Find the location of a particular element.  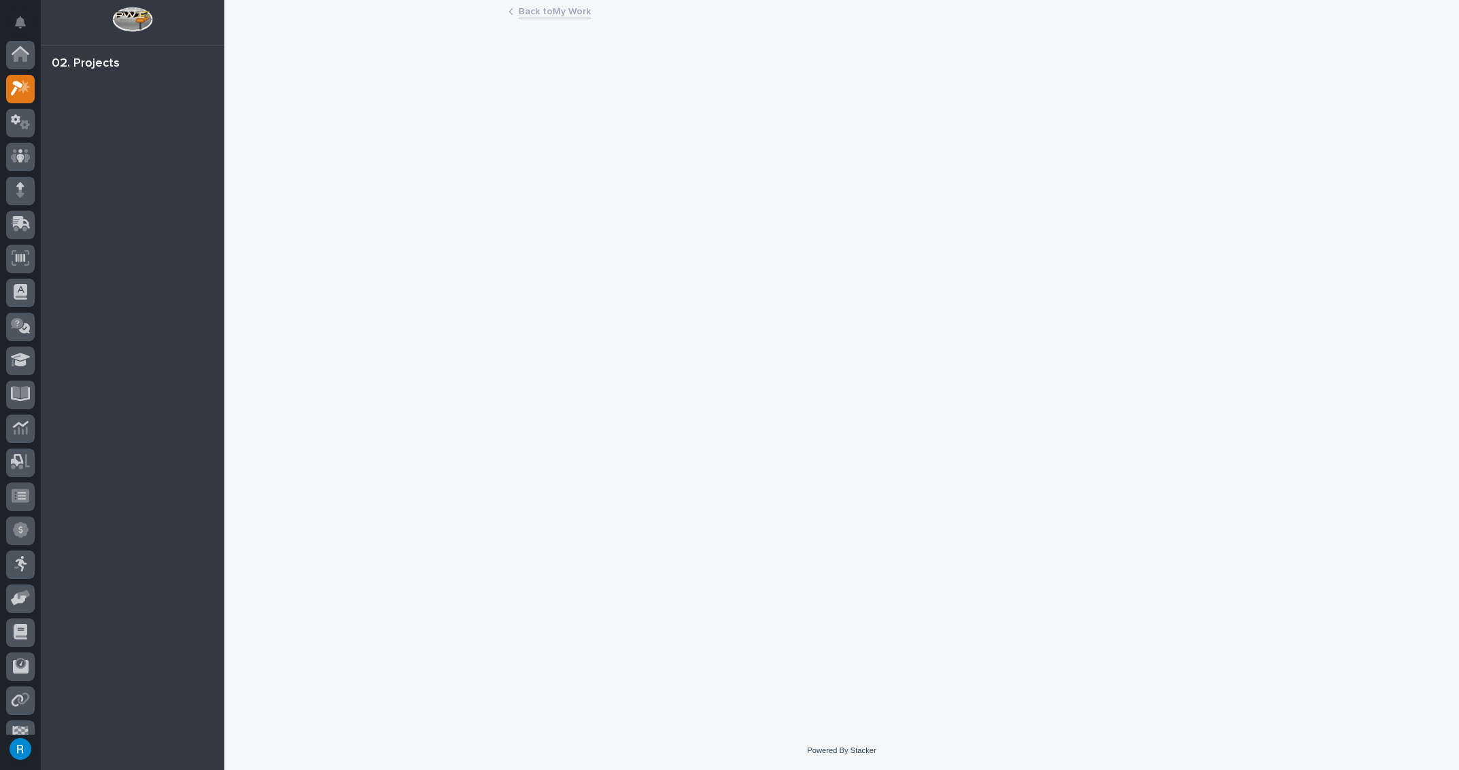

a: Back toMy Work is located at coordinates (555, 10).